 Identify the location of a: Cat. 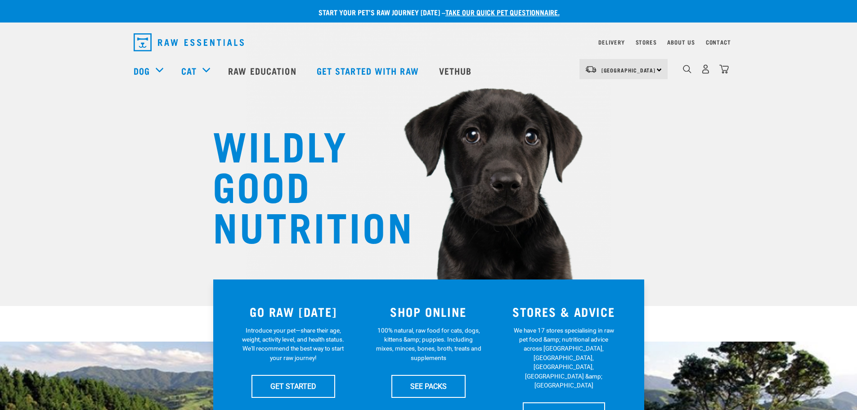
(189, 71).